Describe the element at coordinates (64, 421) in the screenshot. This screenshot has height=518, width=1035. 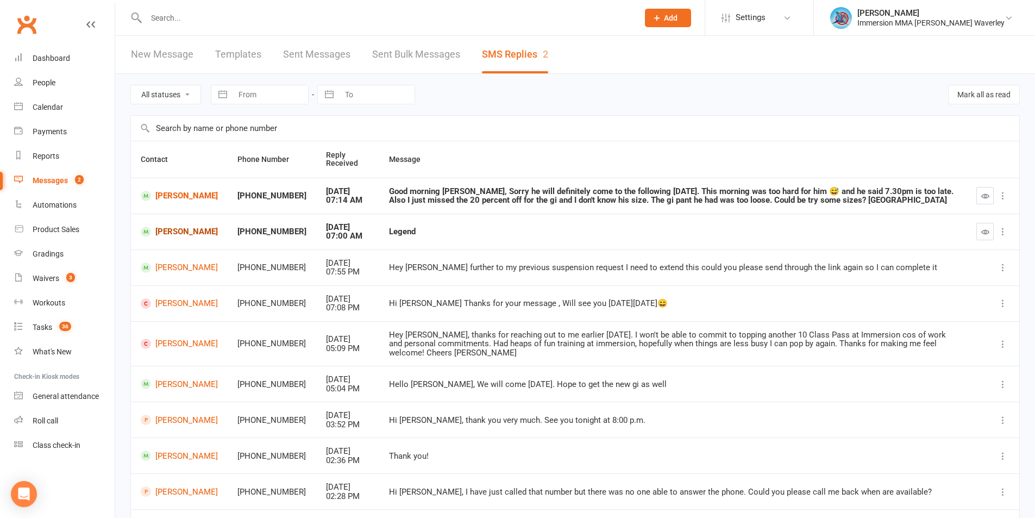
I see `a: Roll call` at that location.